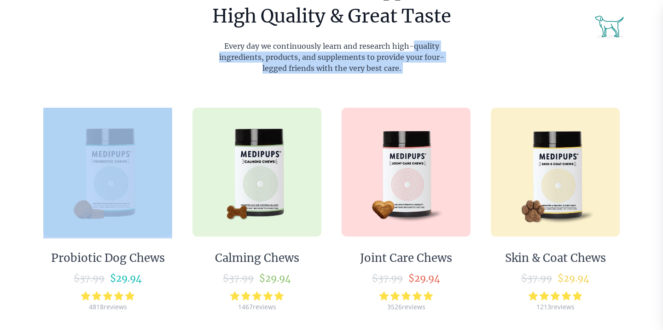 The height and width of the screenshot is (330, 663). What do you see at coordinates (555, 307) in the screenshot?
I see `div: 1213 reviews` at bounding box center [555, 307].